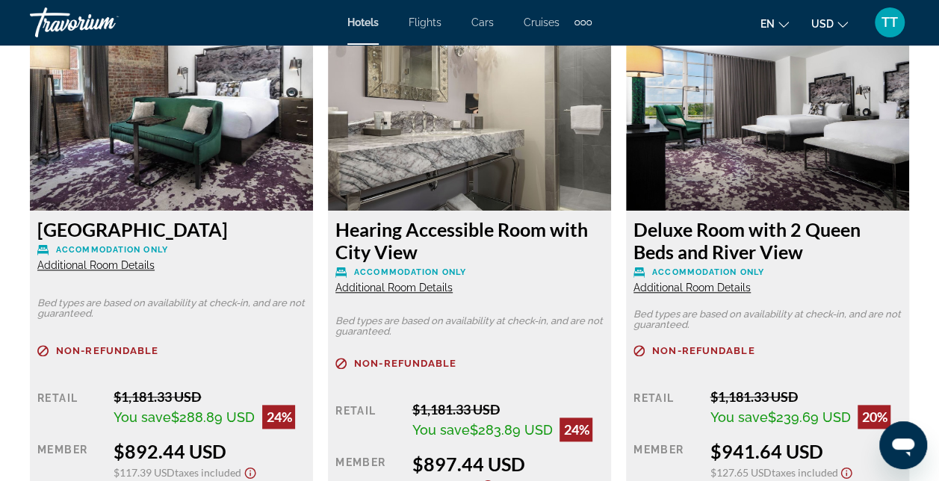  I want to click on button: User Menu, so click(889, 22).